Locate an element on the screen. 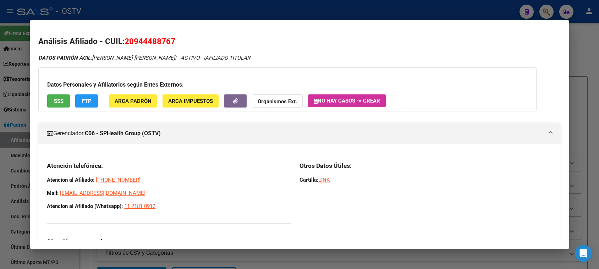  button: FTP is located at coordinates (87, 101).